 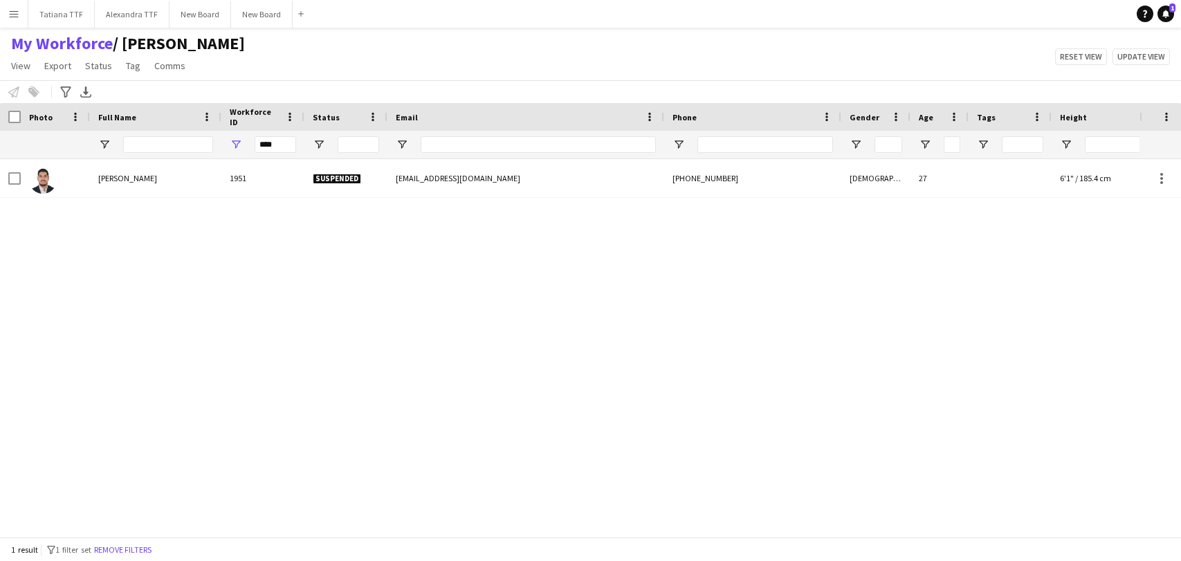 What do you see at coordinates (889, 145) in the screenshot?
I see `input: Gender Filter Input` at bounding box center [889, 145].